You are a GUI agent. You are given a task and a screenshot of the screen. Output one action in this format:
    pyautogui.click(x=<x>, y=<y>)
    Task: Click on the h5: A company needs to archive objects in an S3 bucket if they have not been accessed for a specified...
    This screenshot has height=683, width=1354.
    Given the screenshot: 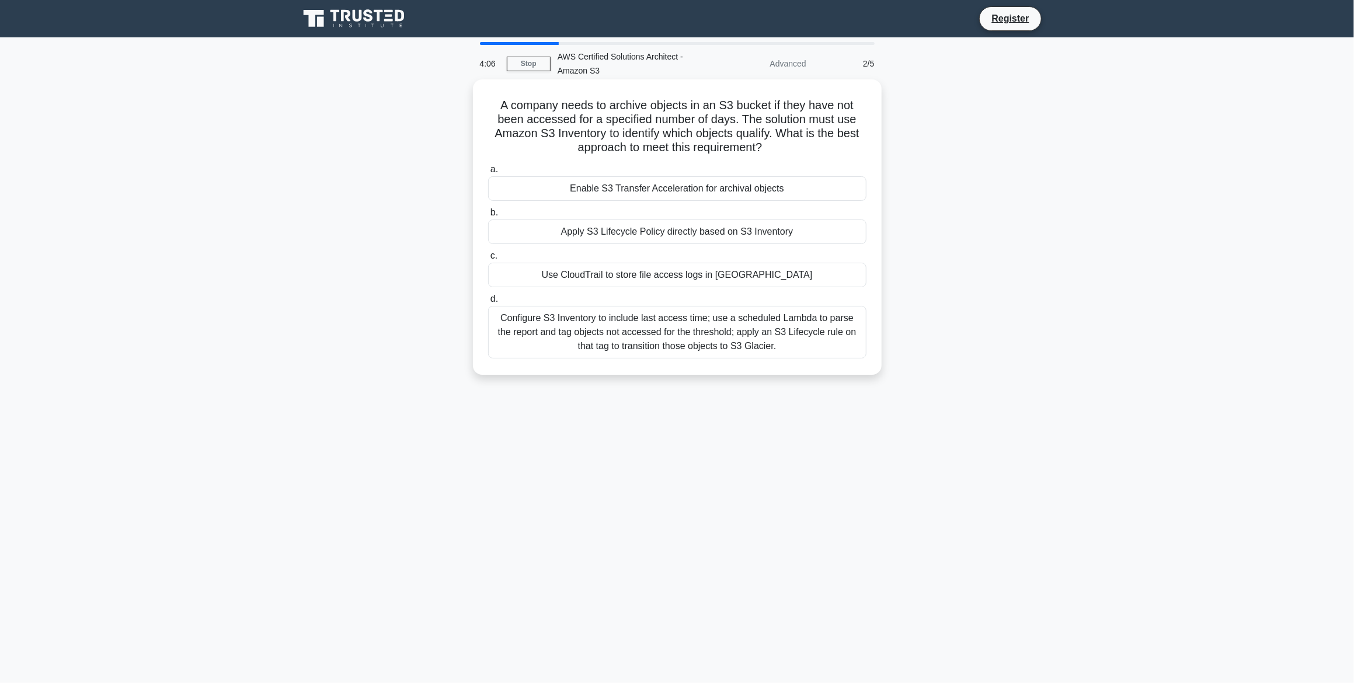 What is the action you would take?
    pyautogui.click(x=677, y=127)
    